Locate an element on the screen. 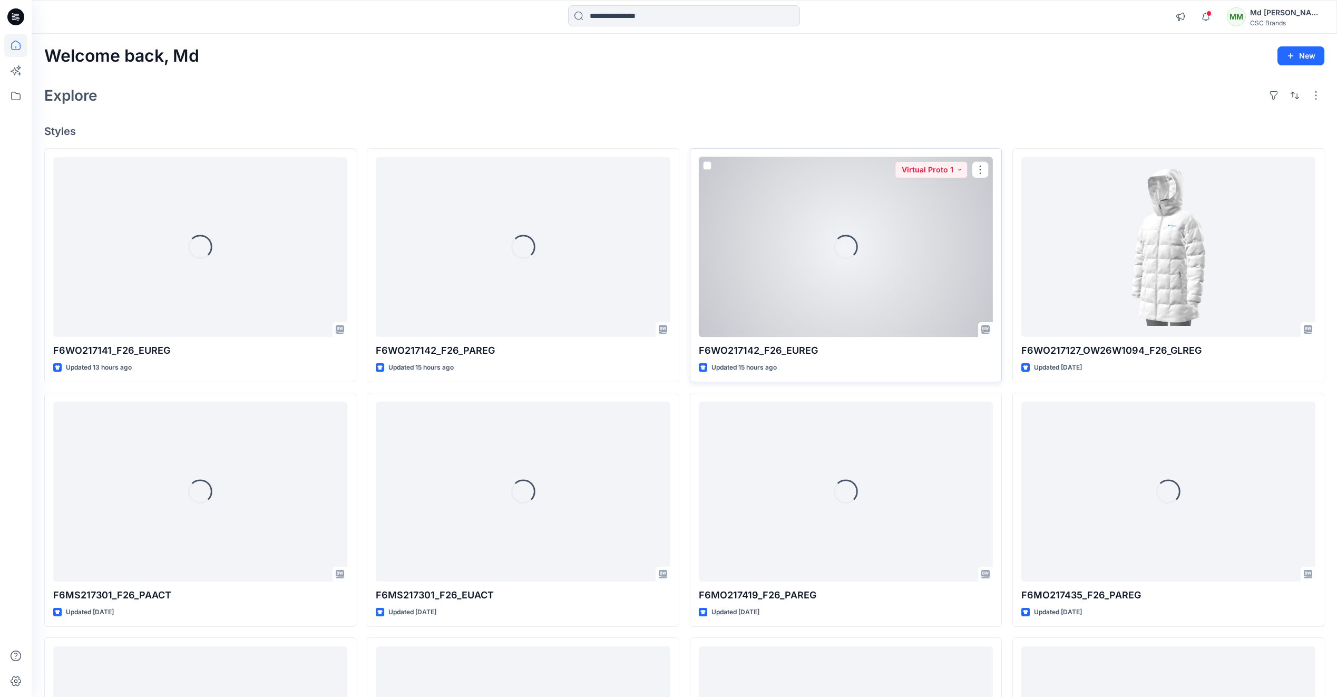  a: F6WO217127_OW26W1094_F26_GLREG is located at coordinates (1169, 247).